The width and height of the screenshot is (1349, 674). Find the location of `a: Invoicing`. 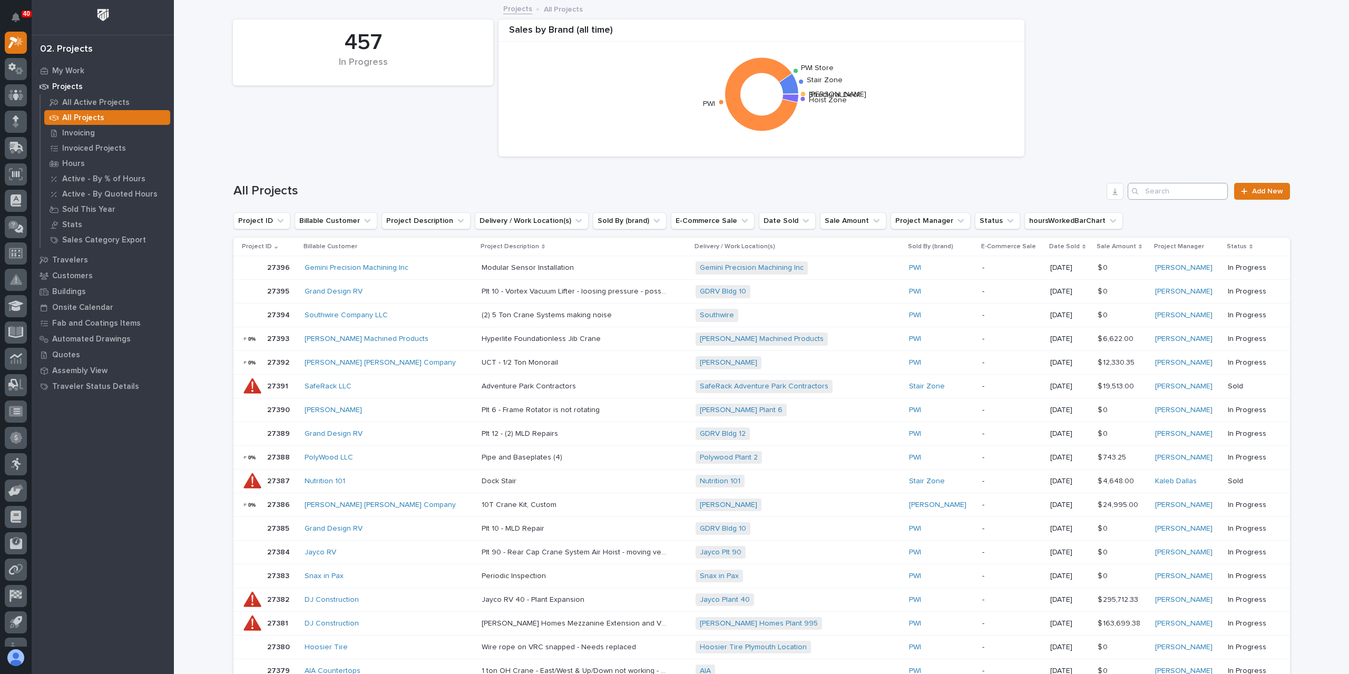

a: Invoicing is located at coordinates (107, 133).